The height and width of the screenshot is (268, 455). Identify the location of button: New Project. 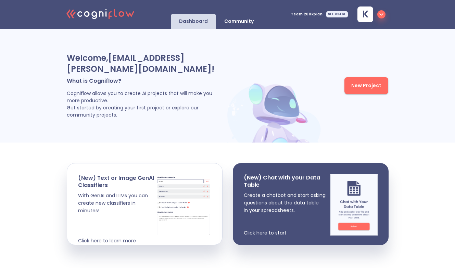
(366, 86).